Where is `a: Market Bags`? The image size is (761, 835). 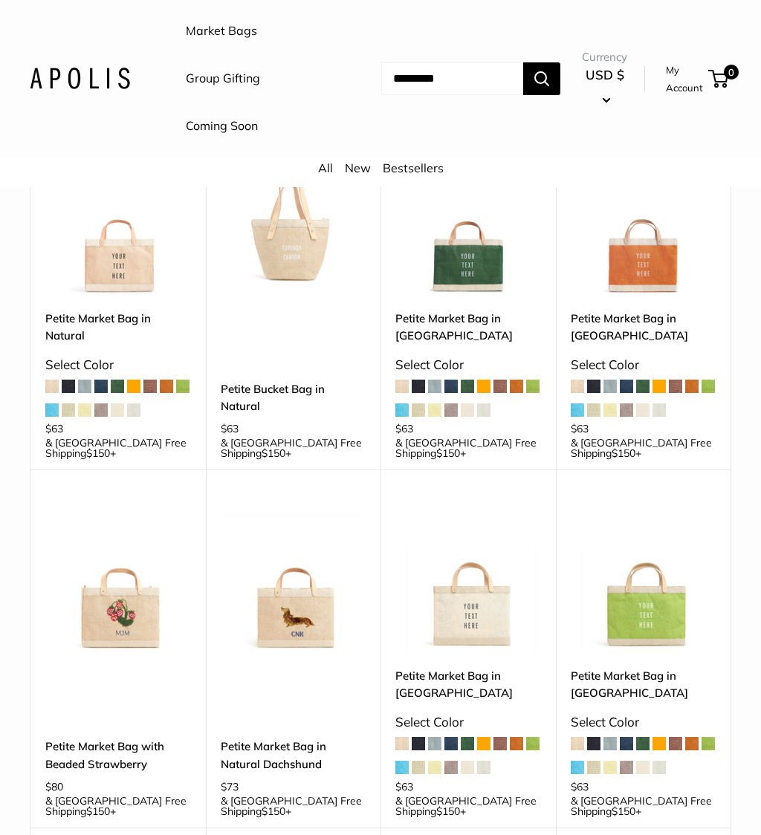 a: Market Bags is located at coordinates (221, 31).